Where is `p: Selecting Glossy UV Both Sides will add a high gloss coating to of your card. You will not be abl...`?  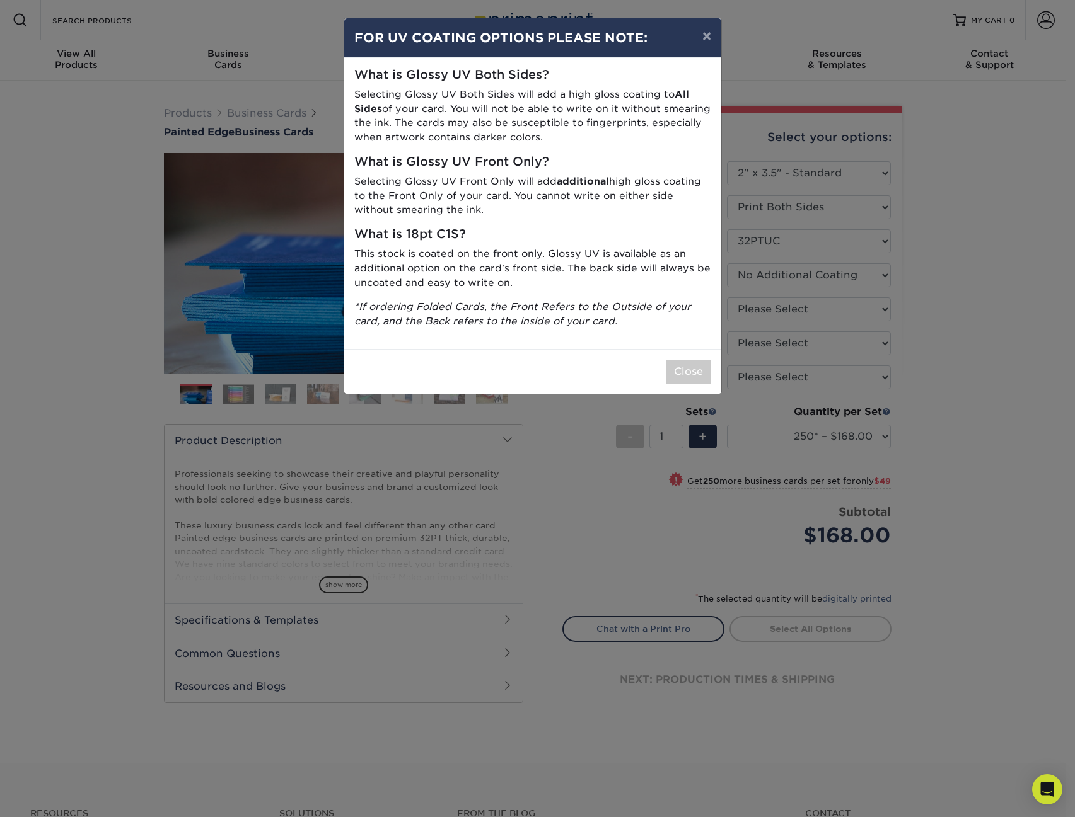 p: Selecting Glossy UV Both Sides will add a high gloss coating to of your card. You will not be abl... is located at coordinates (533, 116).